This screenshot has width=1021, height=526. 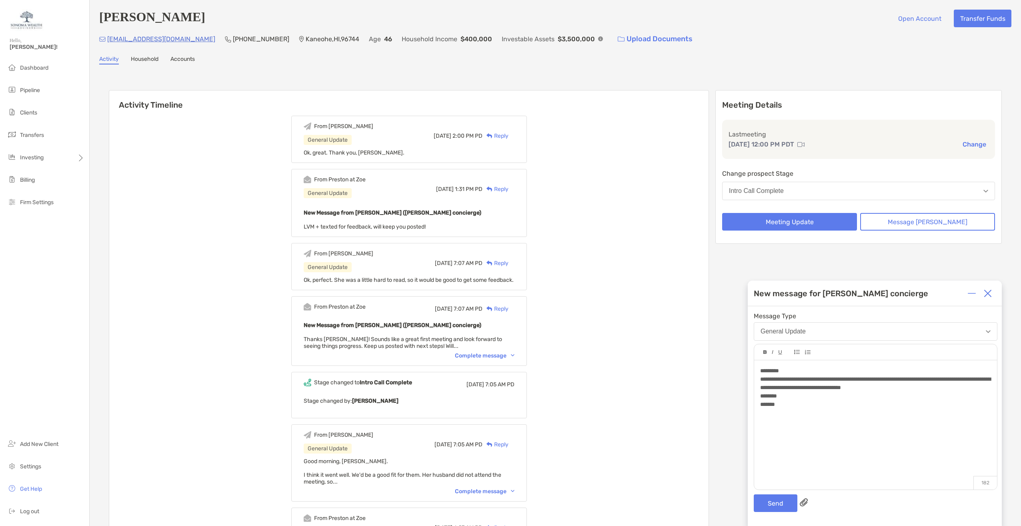 What do you see at coordinates (409, 100) in the screenshot?
I see `h6: Activity Timeline` at bounding box center [409, 100].